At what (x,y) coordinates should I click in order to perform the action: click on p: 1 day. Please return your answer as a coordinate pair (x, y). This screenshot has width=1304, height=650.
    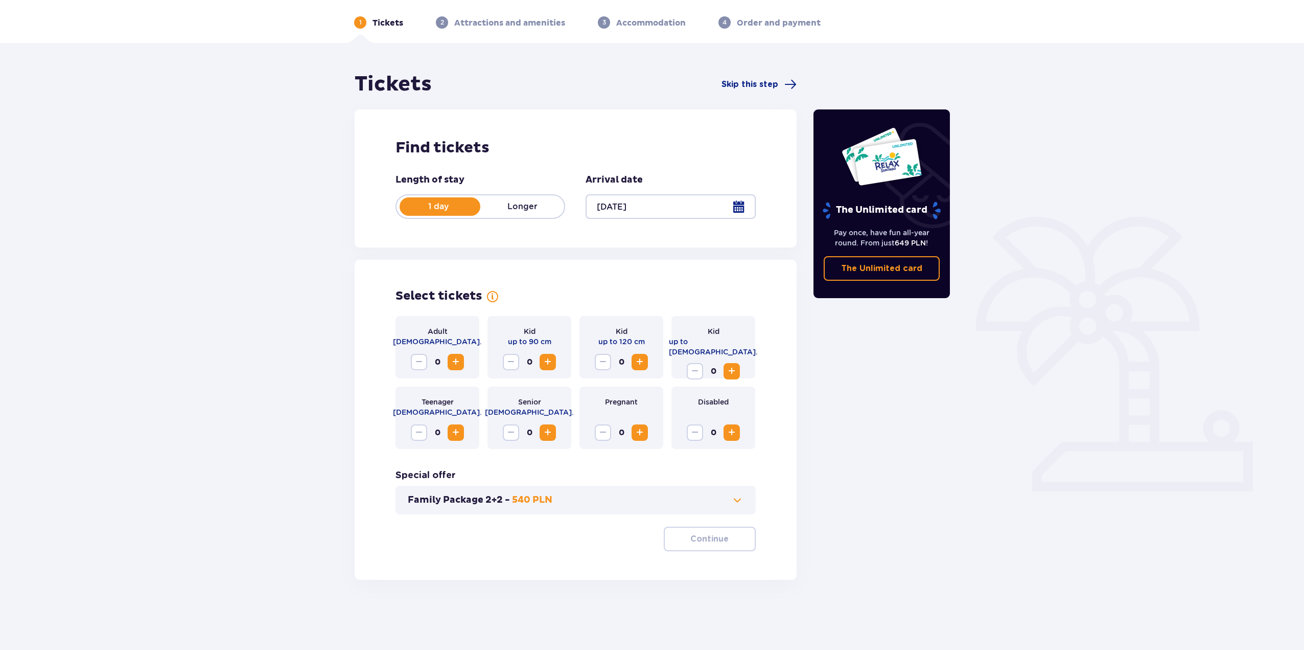
    Looking at the image, I should click on (439, 207).